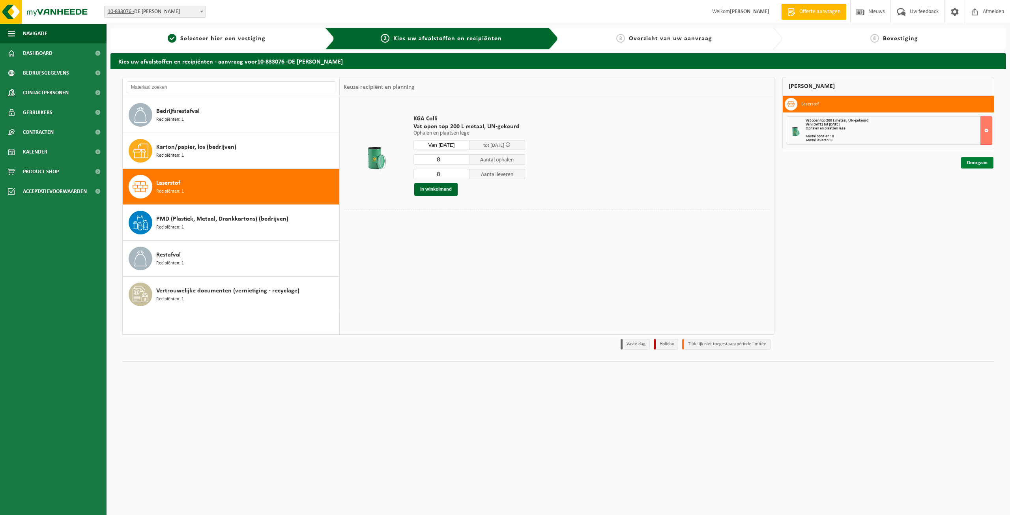 This screenshot has height=515, width=1010. Describe the element at coordinates (37, 112) in the screenshot. I see `span: Gebruikers` at that location.